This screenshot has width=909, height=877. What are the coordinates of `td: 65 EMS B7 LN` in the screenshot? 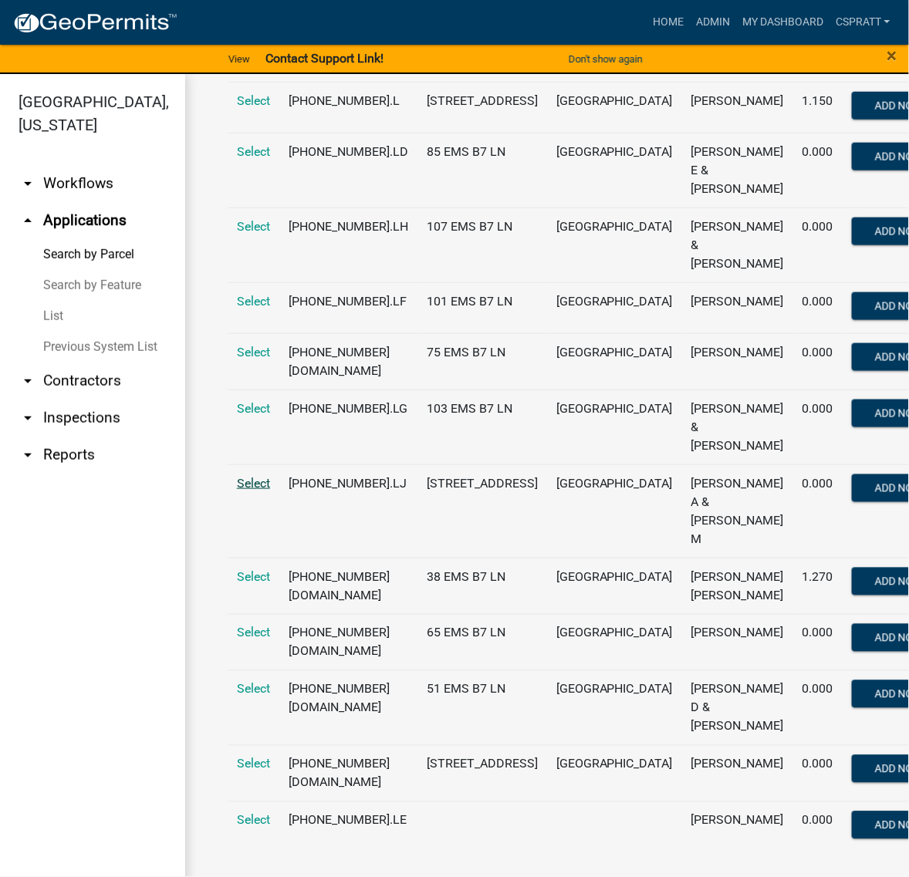 It's located at (482, 642).